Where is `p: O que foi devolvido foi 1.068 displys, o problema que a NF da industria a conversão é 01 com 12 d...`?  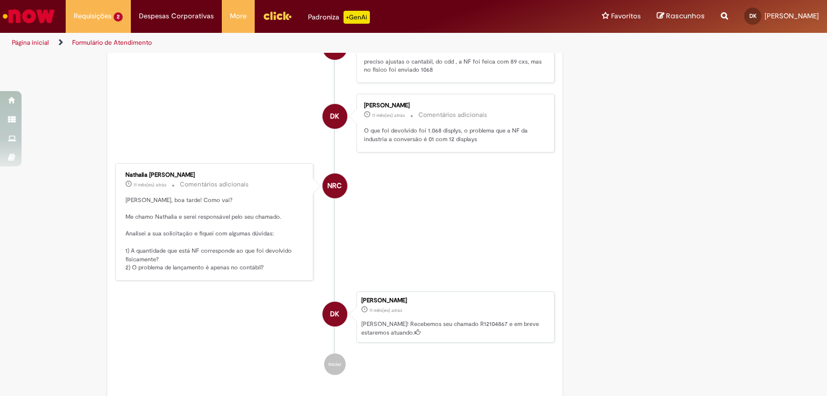 p: O que foi devolvido foi 1.068 displys, o problema que a NF da industria a conversão é 01 com 12 d... is located at coordinates (453, 135).